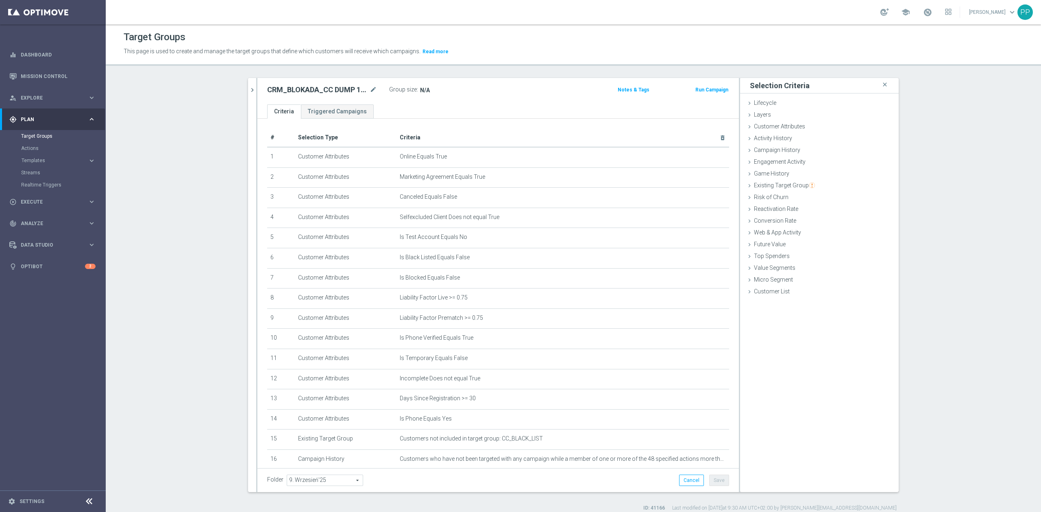  I want to click on span: Is Black Listed Equals False, so click(435, 257).